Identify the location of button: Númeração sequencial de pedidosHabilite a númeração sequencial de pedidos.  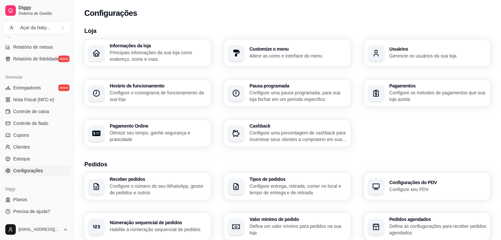
(148, 227).